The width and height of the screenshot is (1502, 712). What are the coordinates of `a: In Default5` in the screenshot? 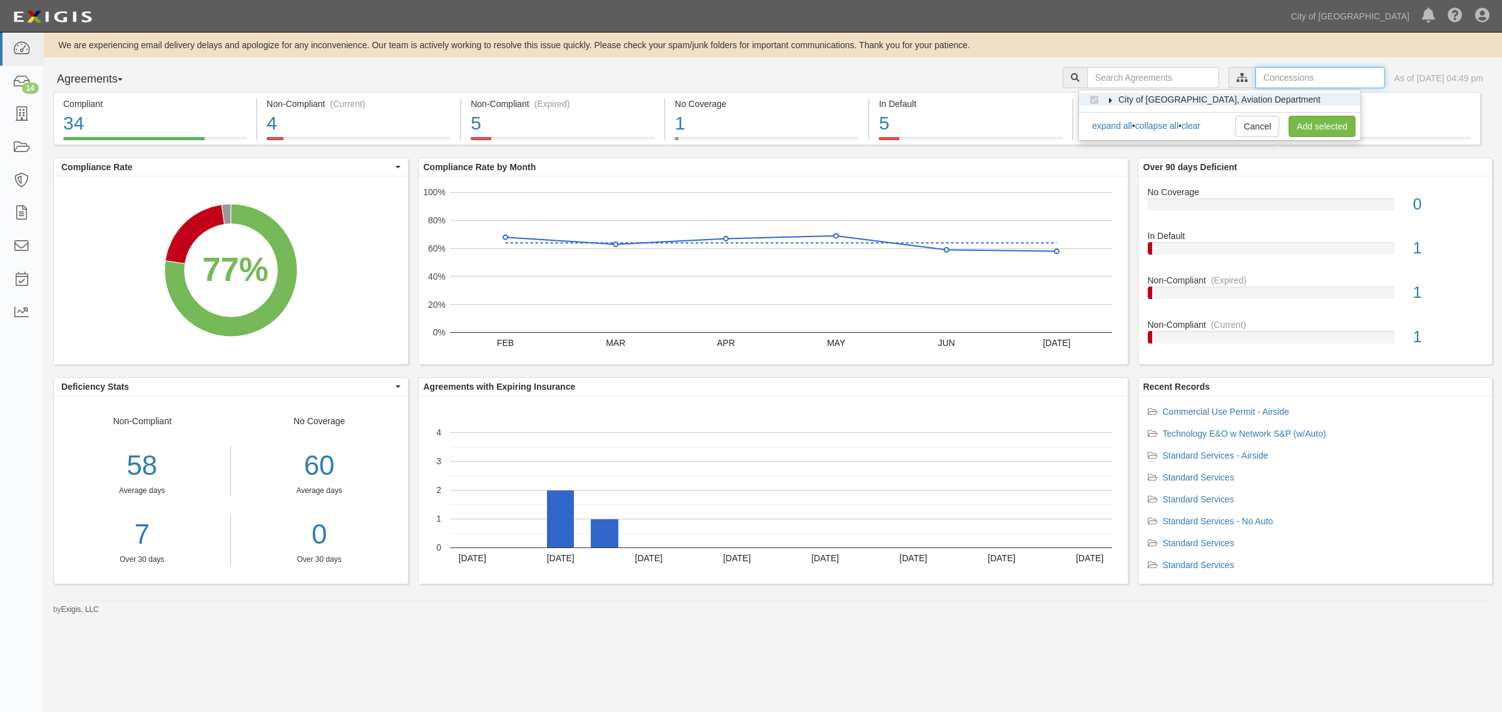 It's located at (971, 142).